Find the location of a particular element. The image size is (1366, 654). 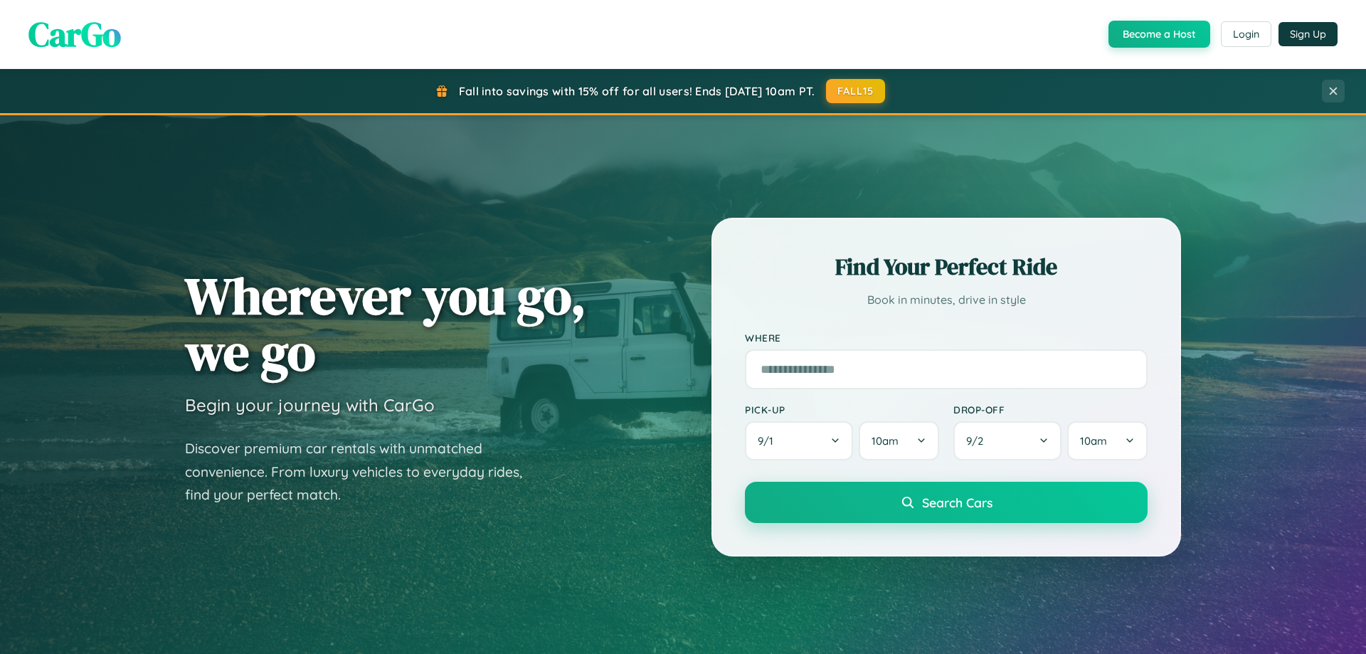

button: 9/2 is located at coordinates (1007, 440).